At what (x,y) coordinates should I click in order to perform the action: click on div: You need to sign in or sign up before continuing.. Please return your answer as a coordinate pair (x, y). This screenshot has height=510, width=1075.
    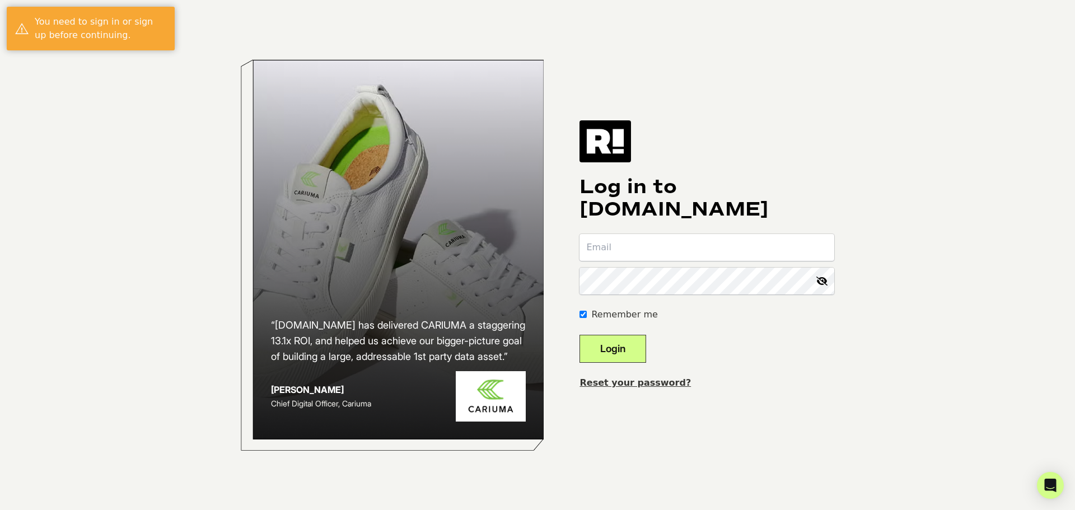
    Looking at the image, I should click on (100, 29).